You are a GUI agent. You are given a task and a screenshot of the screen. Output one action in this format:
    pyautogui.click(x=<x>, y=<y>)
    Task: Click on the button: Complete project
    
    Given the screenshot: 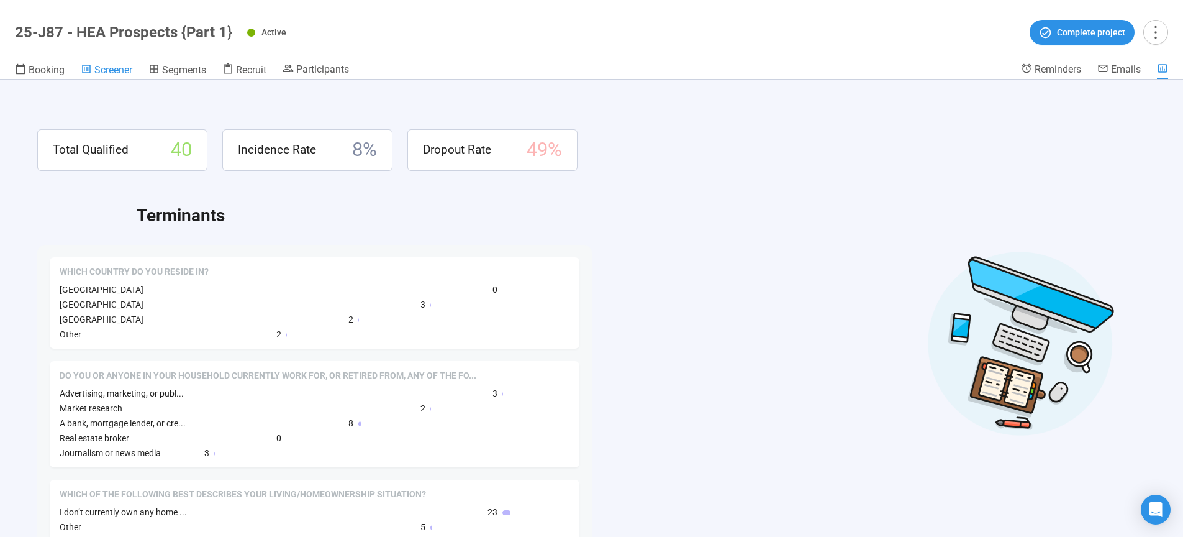 What is the action you would take?
    pyautogui.click(x=1082, y=32)
    